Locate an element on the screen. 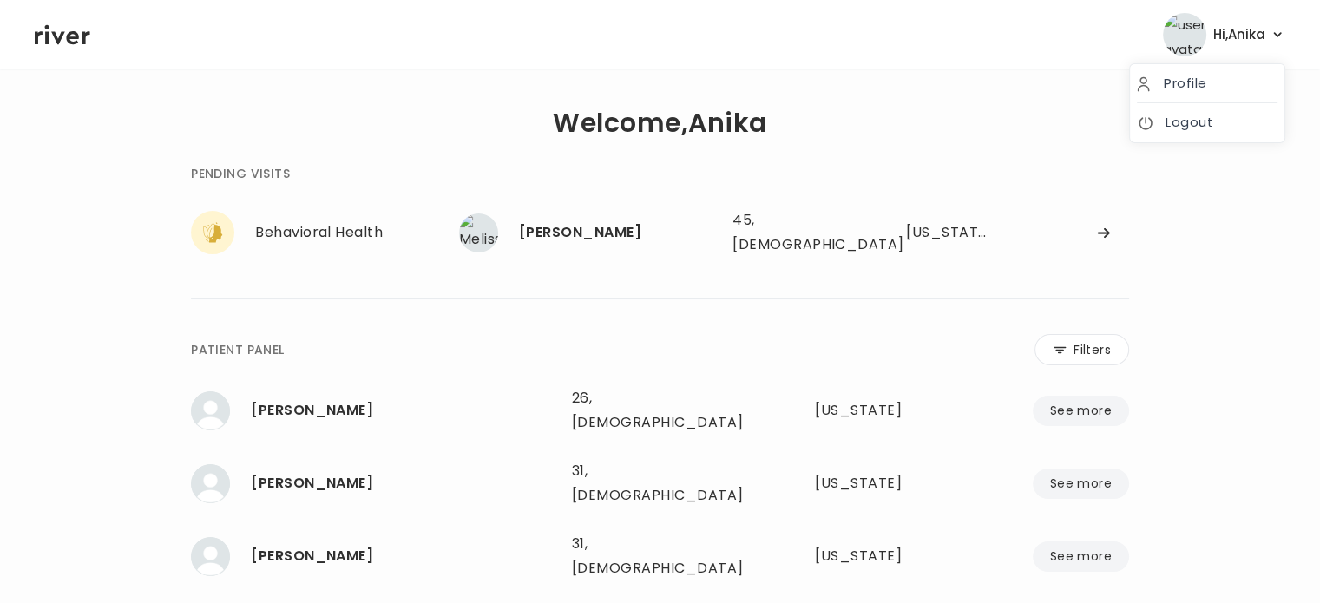 The width and height of the screenshot is (1320, 603). span: Hi, Anika is located at coordinates (1239, 35).